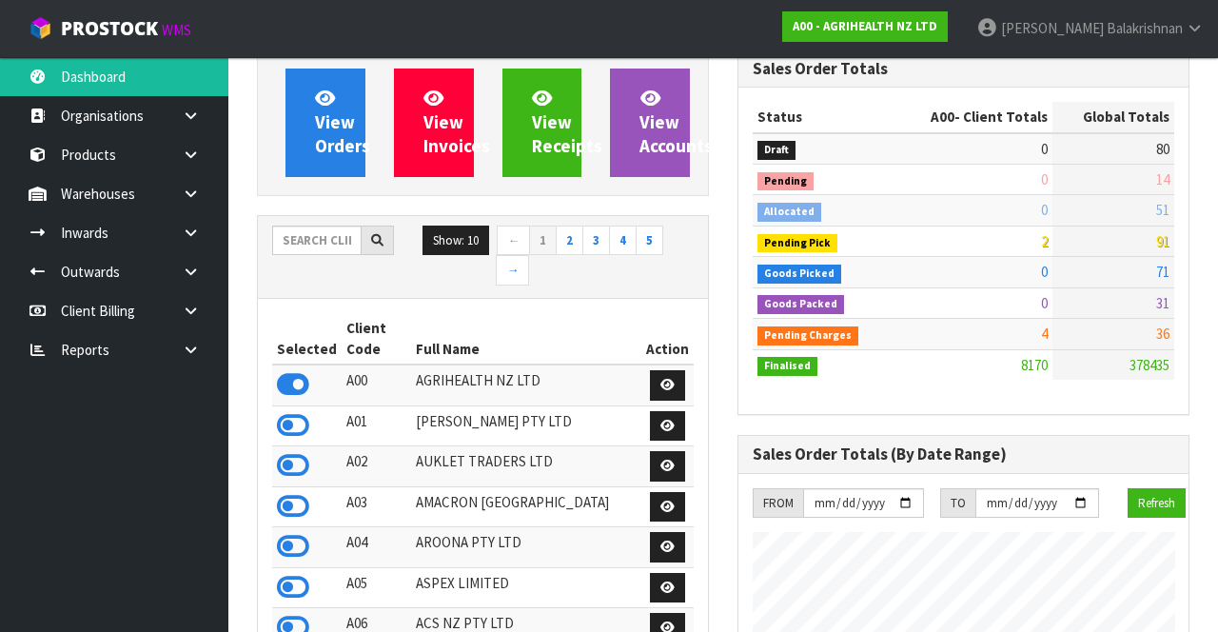 The height and width of the screenshot is (632, 1218). What do you see at coordinates (1150, 364) in the screenshot?
I see `span: 378435` at bounding box center [1150, 364].